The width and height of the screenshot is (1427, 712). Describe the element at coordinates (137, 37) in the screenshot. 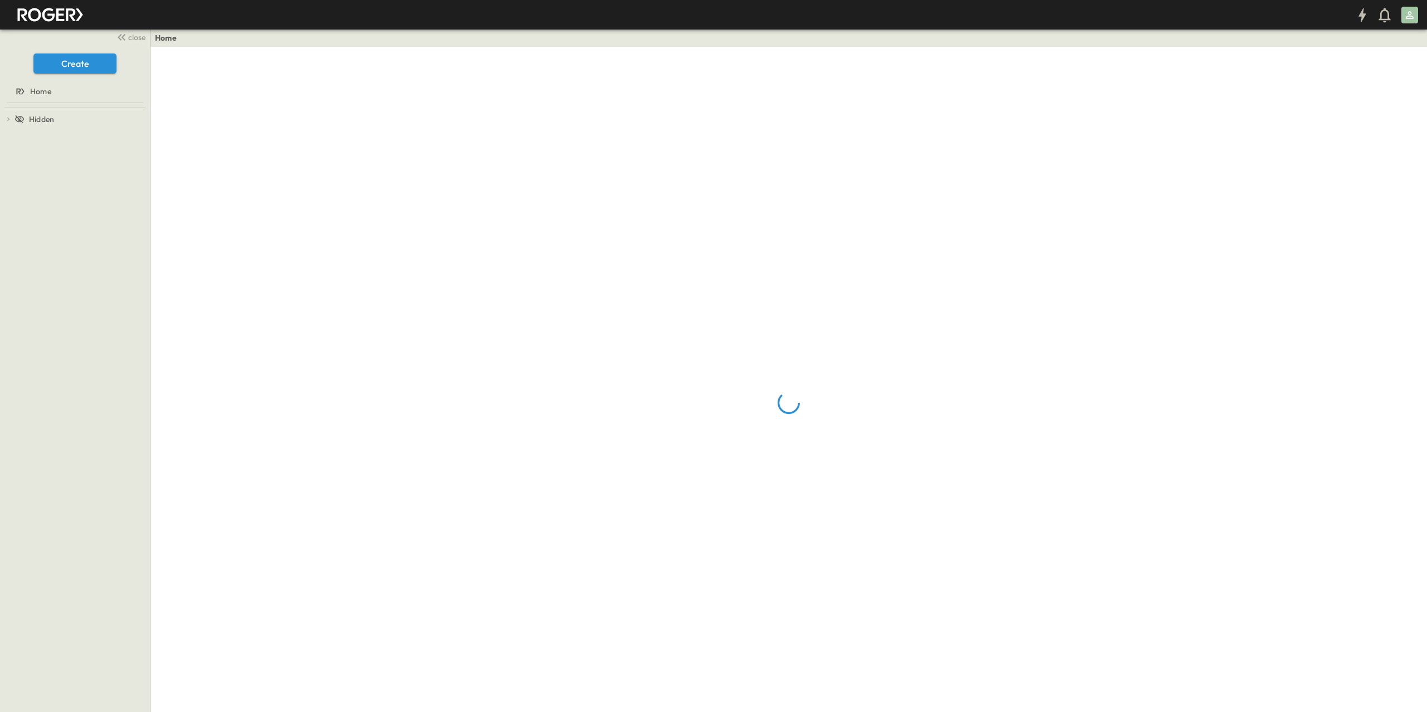

I see `span: close` at that location.